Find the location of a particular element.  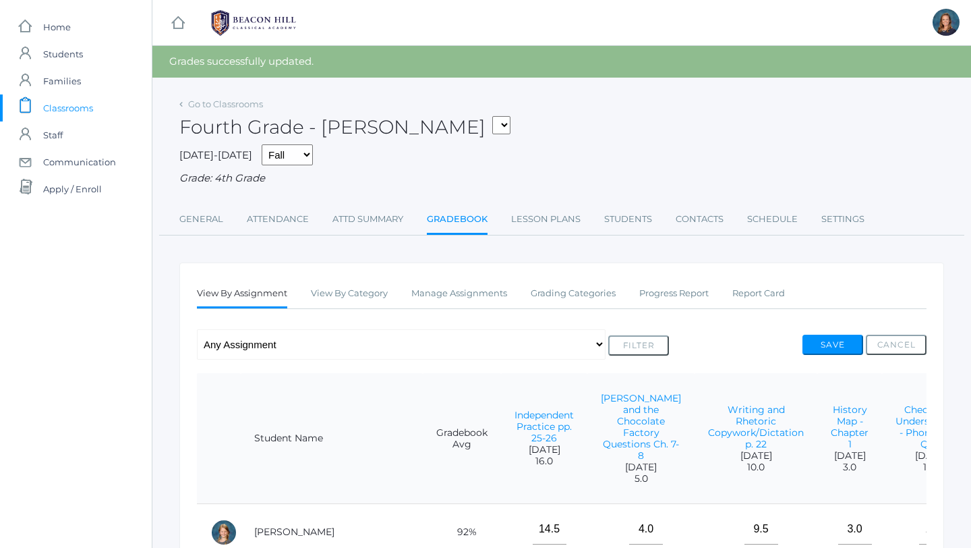

span: 3.0 is located at coordinates (850, 467).